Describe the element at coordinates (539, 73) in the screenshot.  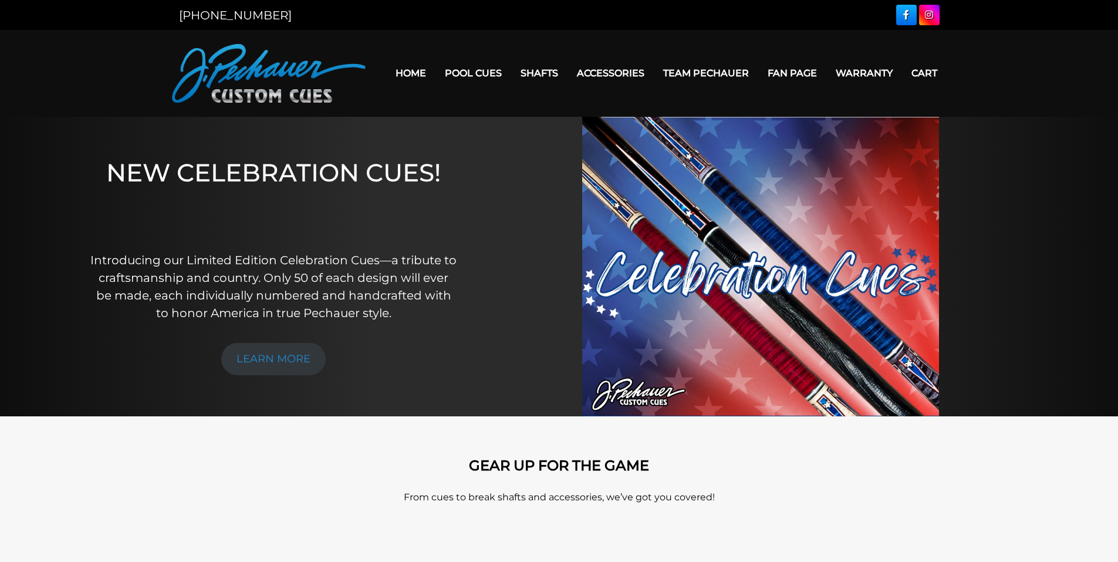
I see `a: Shafts` at that location.